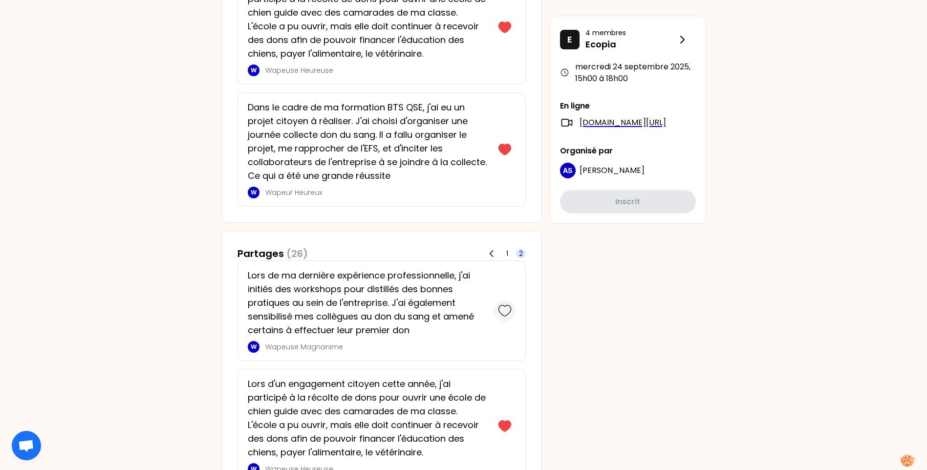  What do you see at coordinates (567, 170) in the screenshot?
I see `p: AS` at bounding box center [567, 170].